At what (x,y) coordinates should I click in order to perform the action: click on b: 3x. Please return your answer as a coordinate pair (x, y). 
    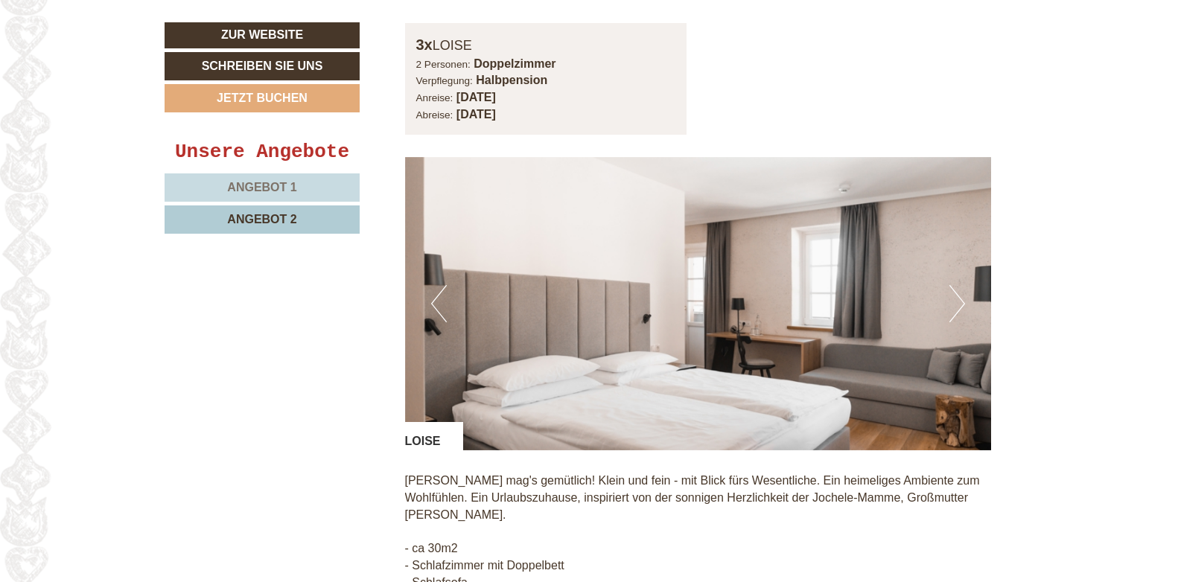
    Looking at the image, I should click on (424, 45).